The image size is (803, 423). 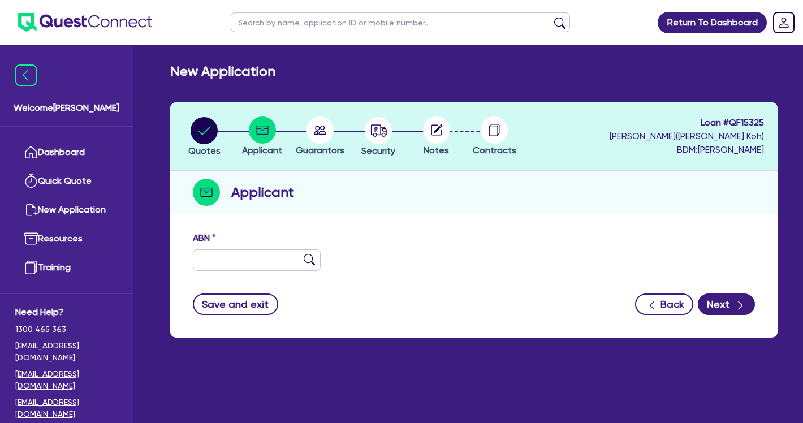 I want to click on a: Dropdown toggle, so click(x=783, y=23).